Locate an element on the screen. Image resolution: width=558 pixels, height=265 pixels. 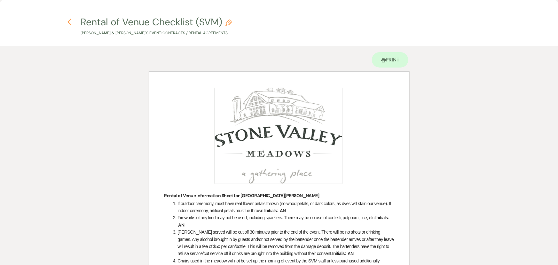
span: Fireworks of any kind may not be used, including sparklers. There may be no use of confetti, potp... is located at coordinates (276, 217).